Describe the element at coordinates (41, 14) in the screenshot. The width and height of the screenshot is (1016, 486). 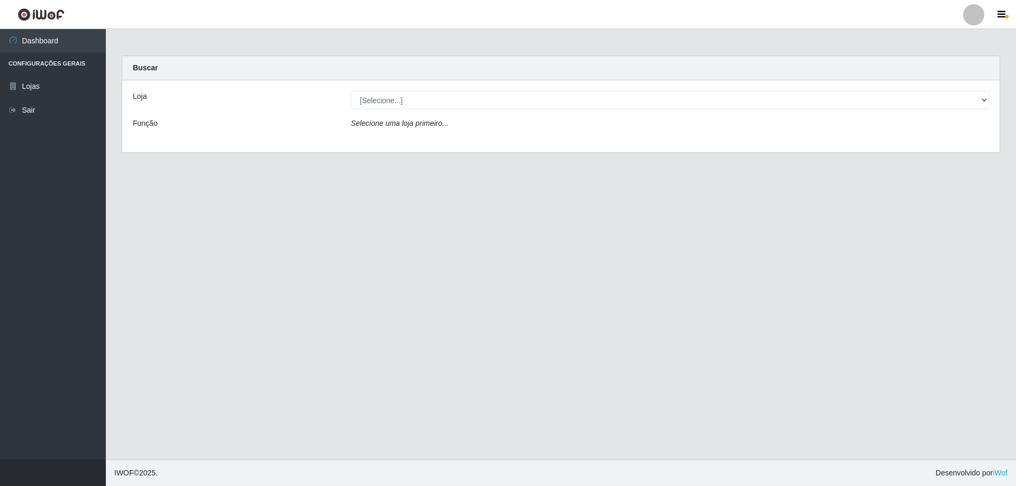
I see `img: CoreUI Logo` at that location.